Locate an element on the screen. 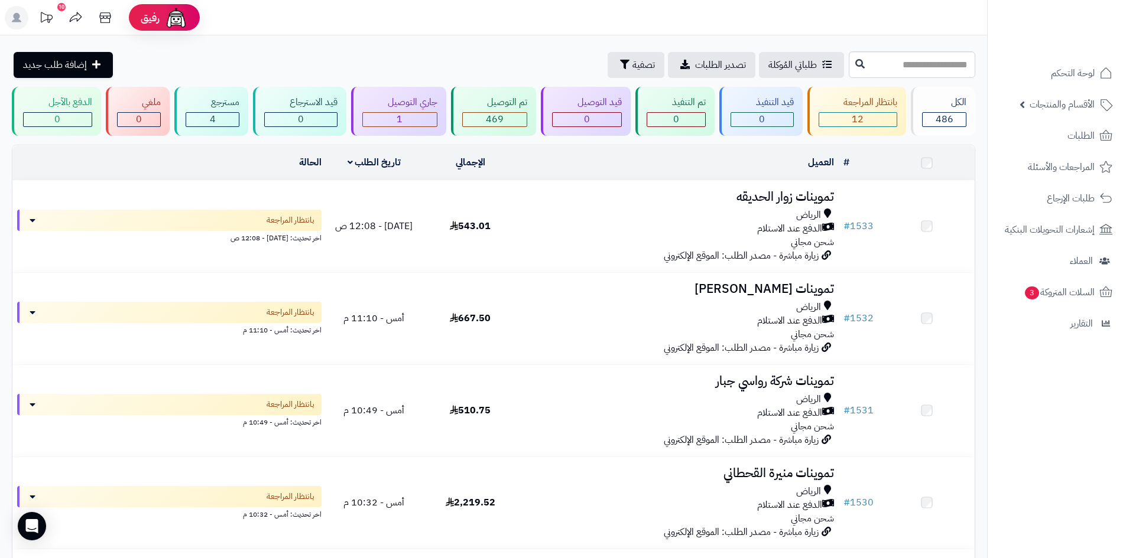  div: اخر تحديث: أمس - 10:49 م is located at coordinates (169, 421).